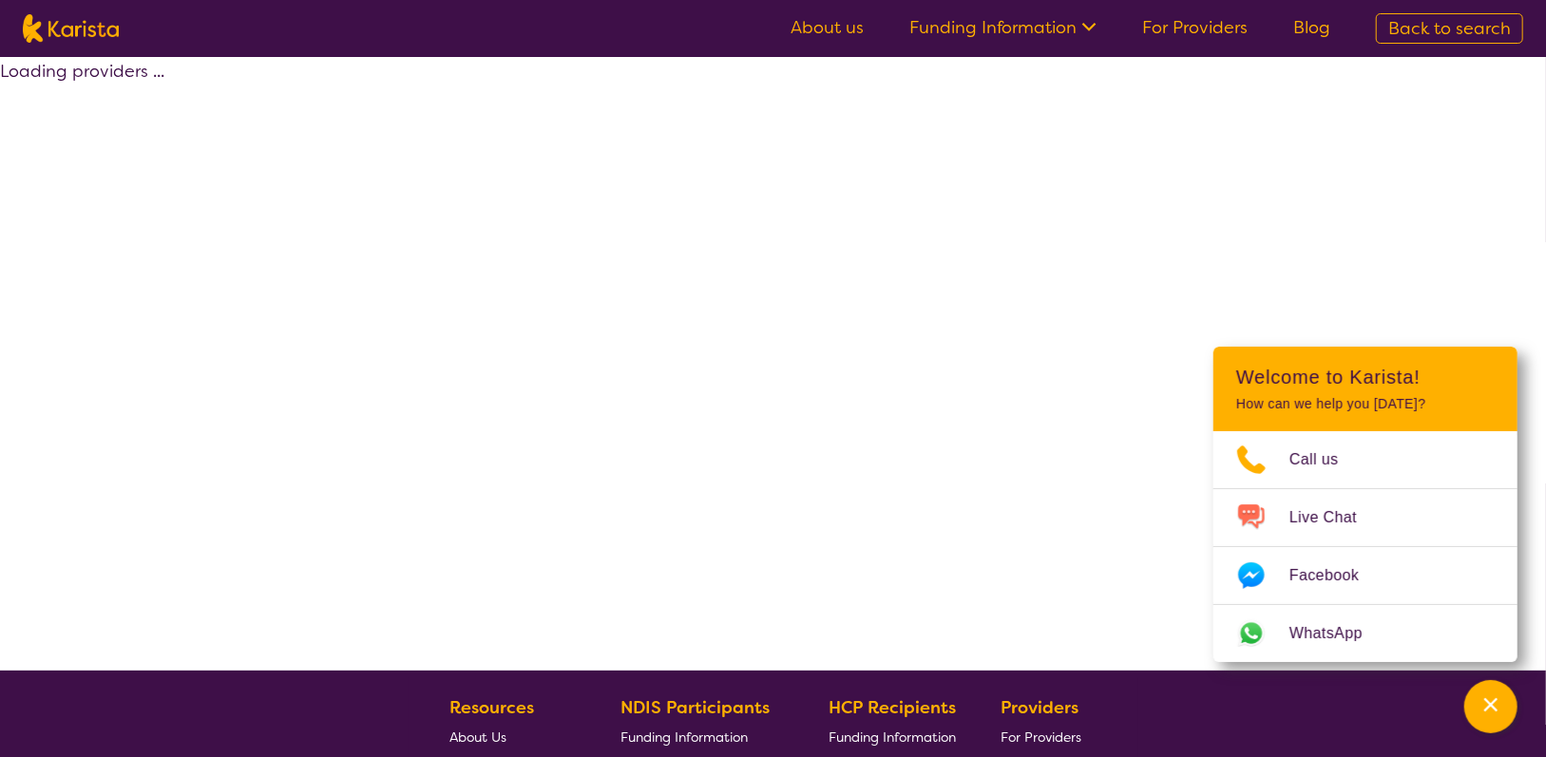 This screenshot has height=757, width=1546. I want to click on a: Back to search, so click(1449, 29).